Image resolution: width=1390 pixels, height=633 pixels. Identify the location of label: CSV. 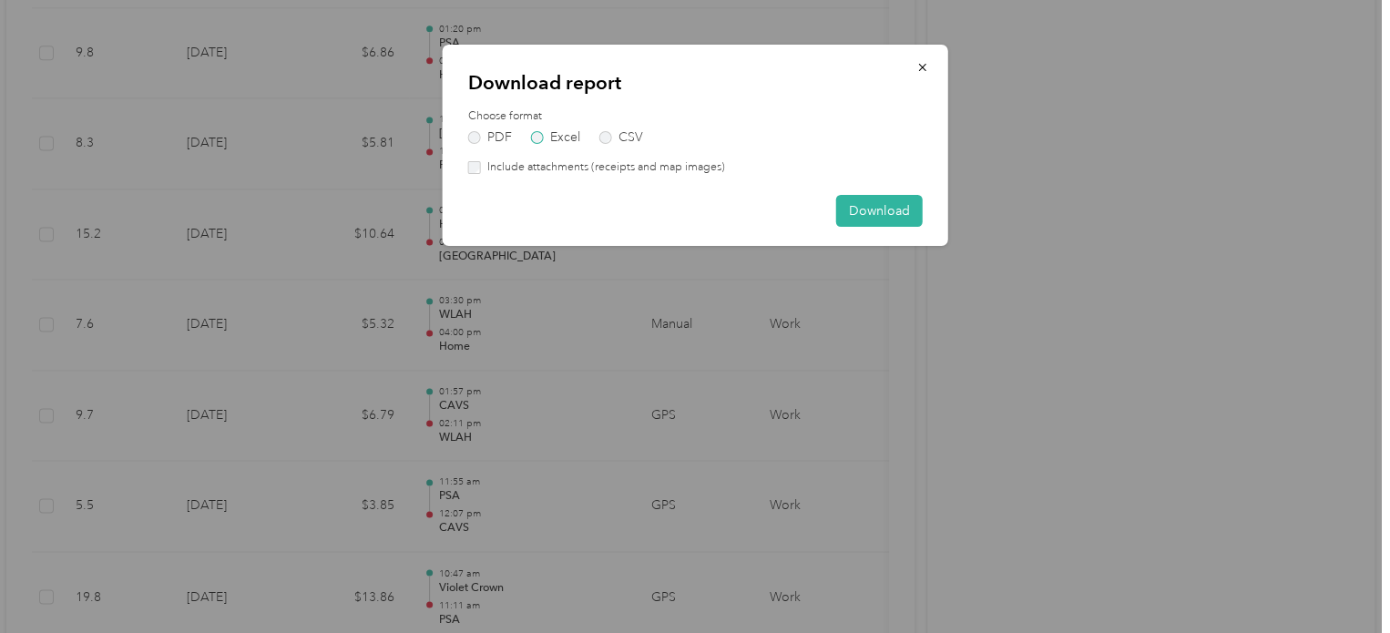
(621, 138).